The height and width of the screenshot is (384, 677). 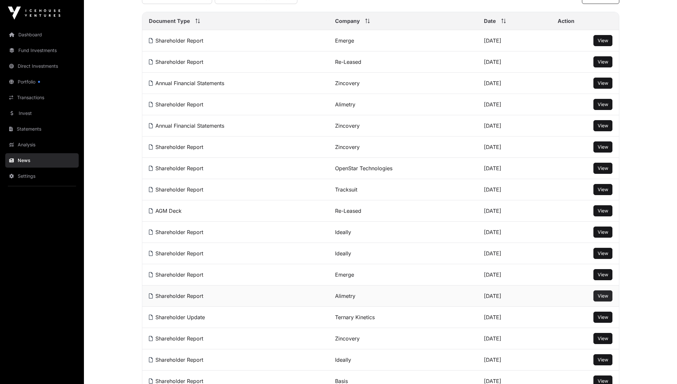 What do you see at coordinates (42, 98) in the screenshot?
I see `a: Transactions` at bounding box center [42, 98].